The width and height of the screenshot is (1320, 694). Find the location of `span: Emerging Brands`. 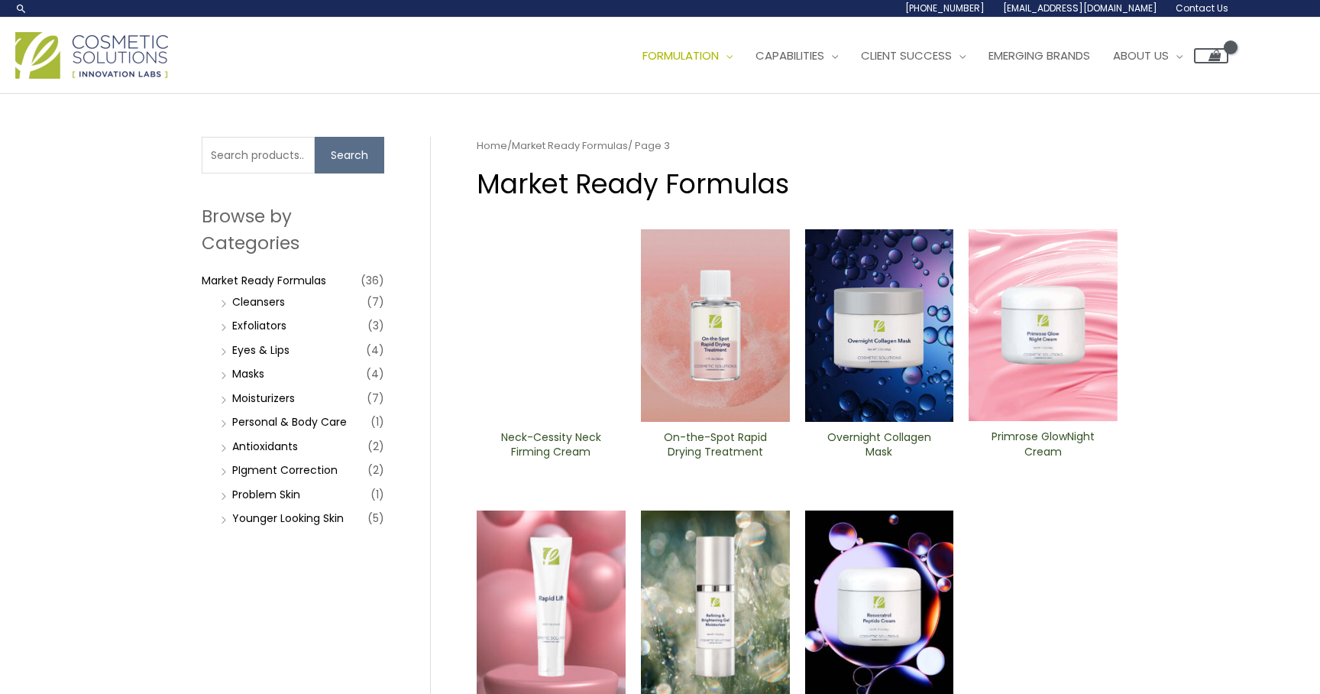

span: Emerging Brands is located at coordinates (1039, 55).